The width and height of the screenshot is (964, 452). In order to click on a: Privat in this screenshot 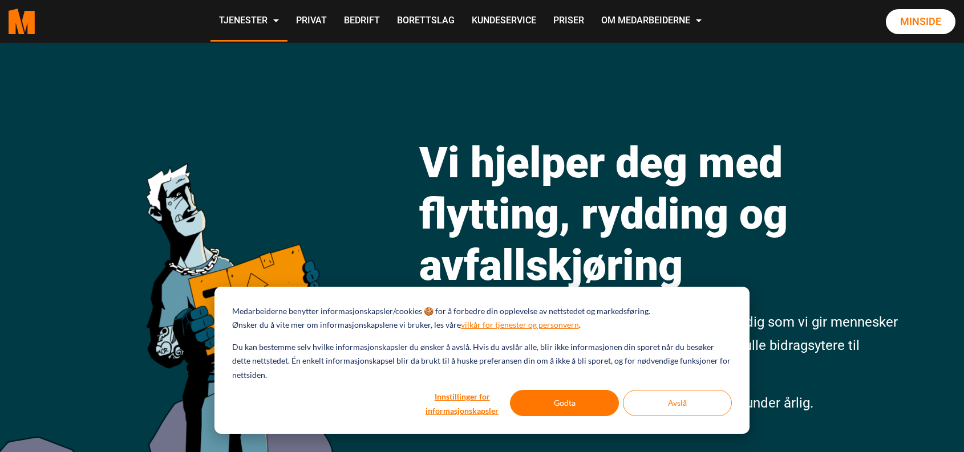, I will do `click(311, 21)`.